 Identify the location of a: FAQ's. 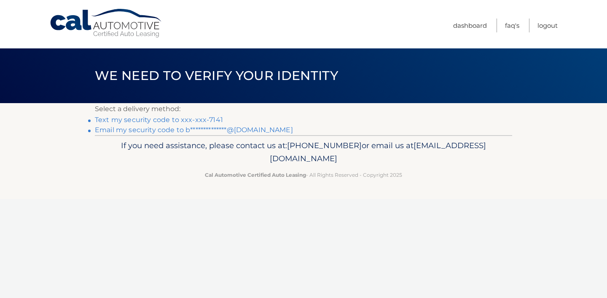
(512, 25).